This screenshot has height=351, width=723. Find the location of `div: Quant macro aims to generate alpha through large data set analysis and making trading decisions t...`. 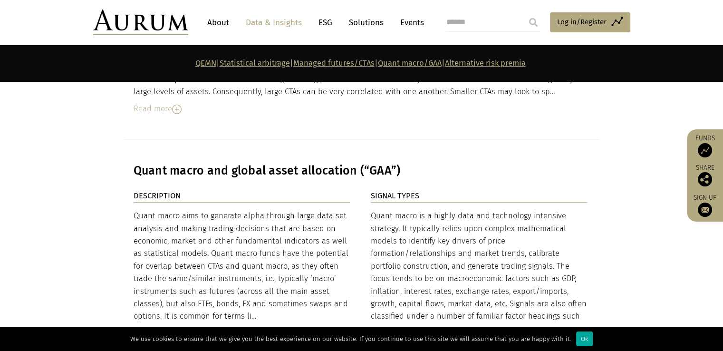

div: Quant macro aims to generate alpha through large data set analysis and making trading decisions t... is located at coordinates (242, 266).